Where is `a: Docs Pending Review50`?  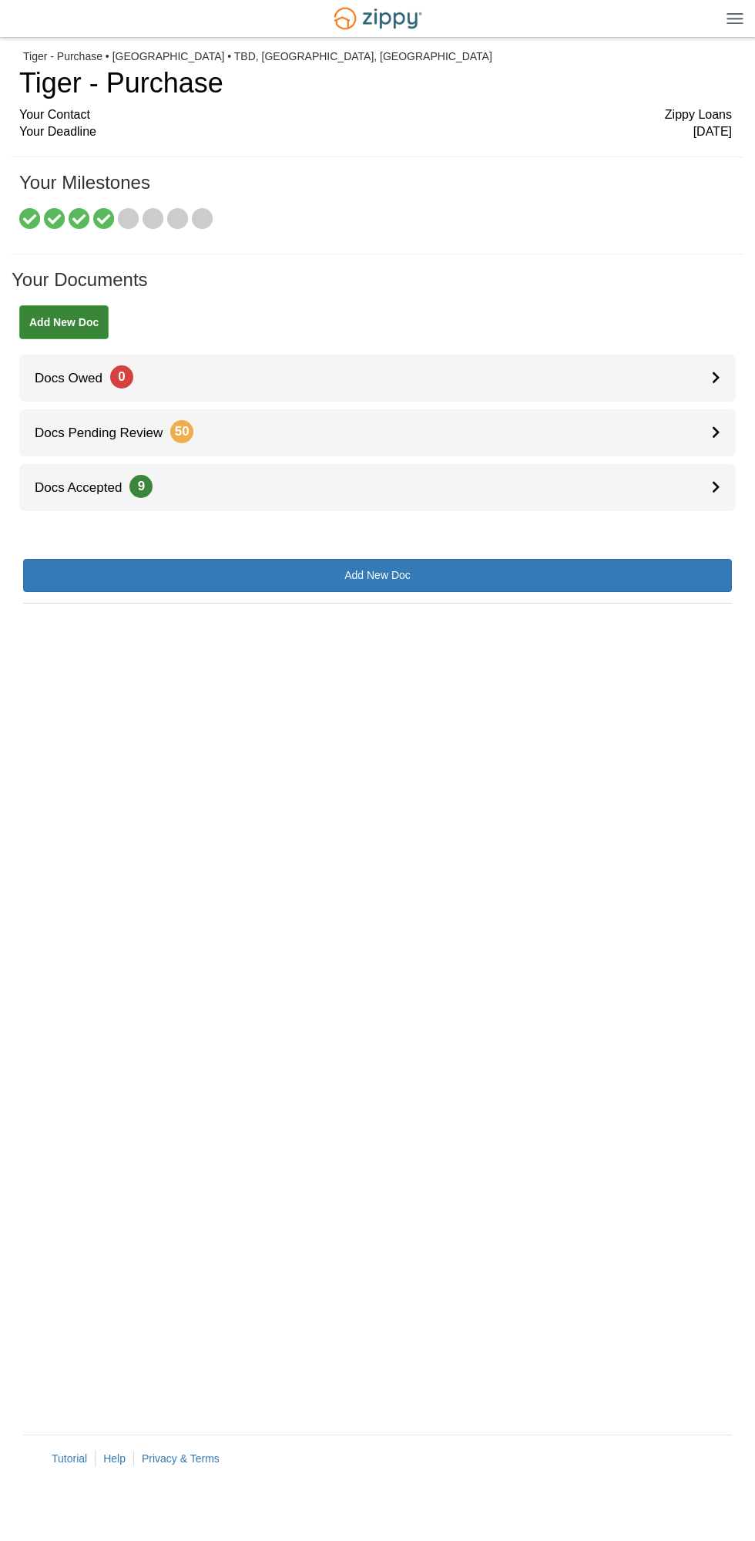
a: Docs Pending Review50 is located at coordinates (378, 432).